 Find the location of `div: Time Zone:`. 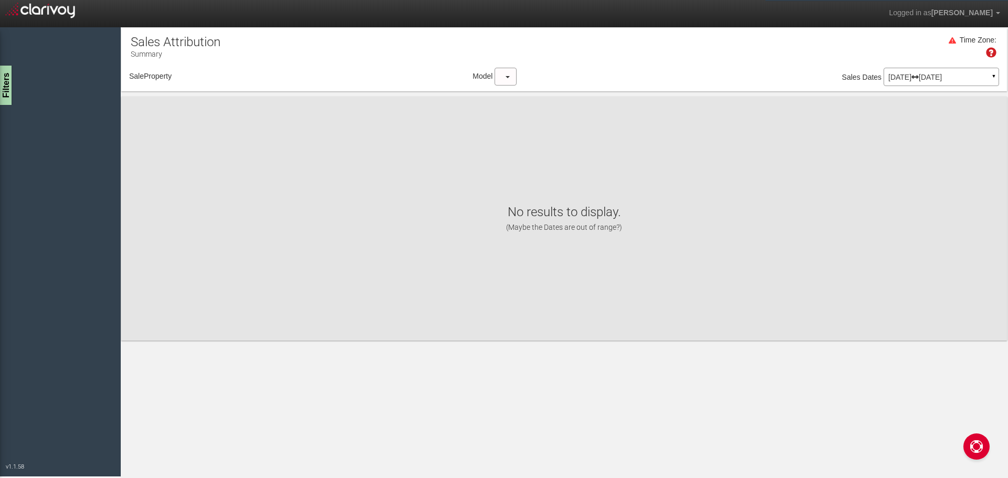

div: Time Zone: is located at coordinates (976, 40).